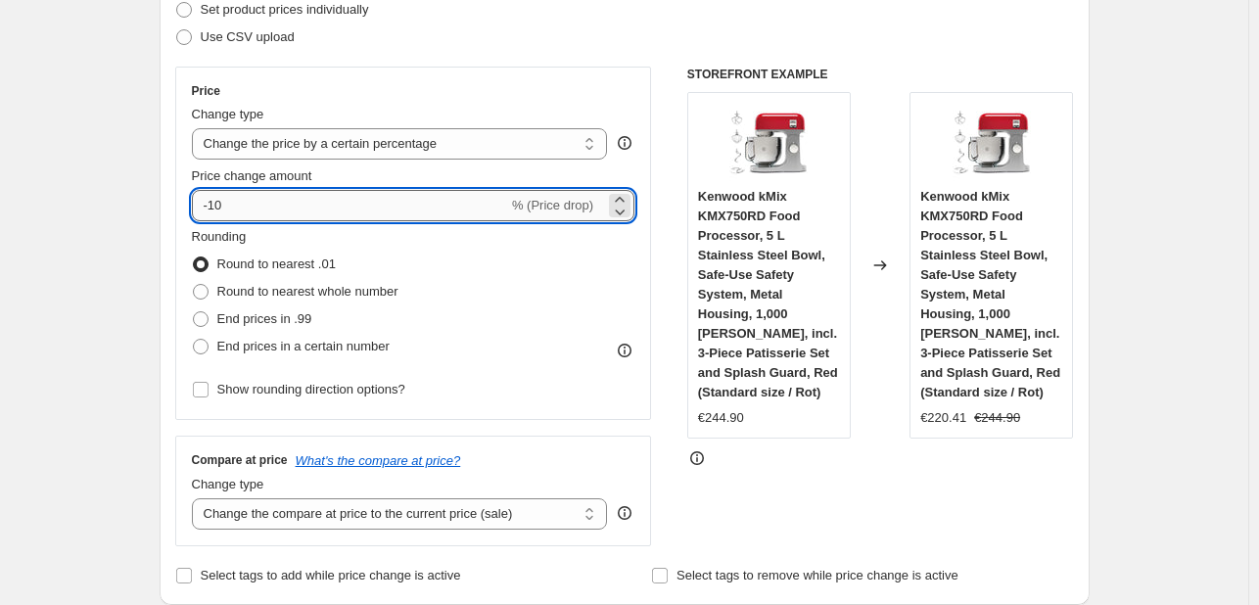 This screenshot has height=605, width=1259. Describe the element at coordinates (311, 389) in the screenshot. I see `span: Show rounding direction options?` at that location.